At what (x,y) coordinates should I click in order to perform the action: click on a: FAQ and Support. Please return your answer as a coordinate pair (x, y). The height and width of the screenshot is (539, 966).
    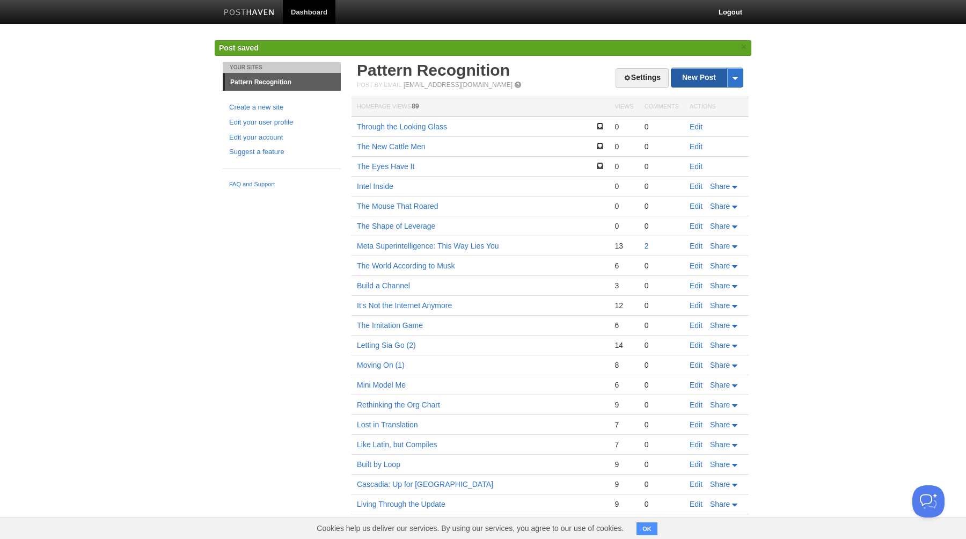
    Looking at the image, I should click on (282, 185).